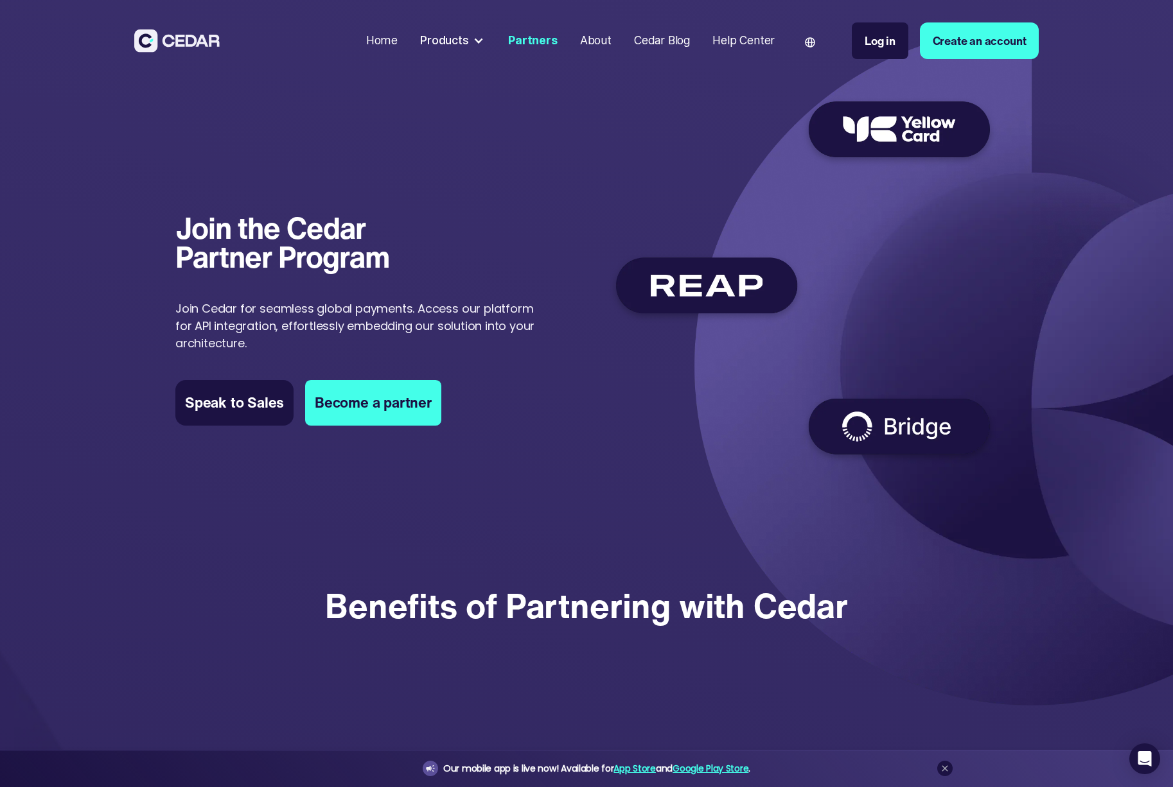 The height and width of the screenshot is (787, 1173). What do you see at coordinates (532, 40) in the screenshot?
I see `a: Partners` at bounding box center [532, 40].